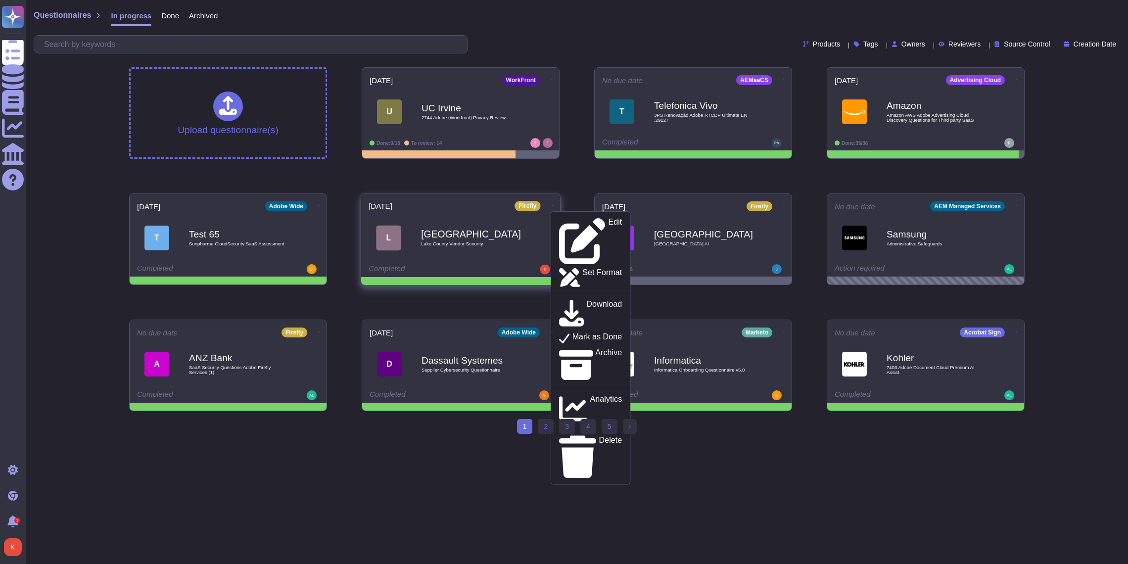  I want to click on div: L, so click(388, 237).